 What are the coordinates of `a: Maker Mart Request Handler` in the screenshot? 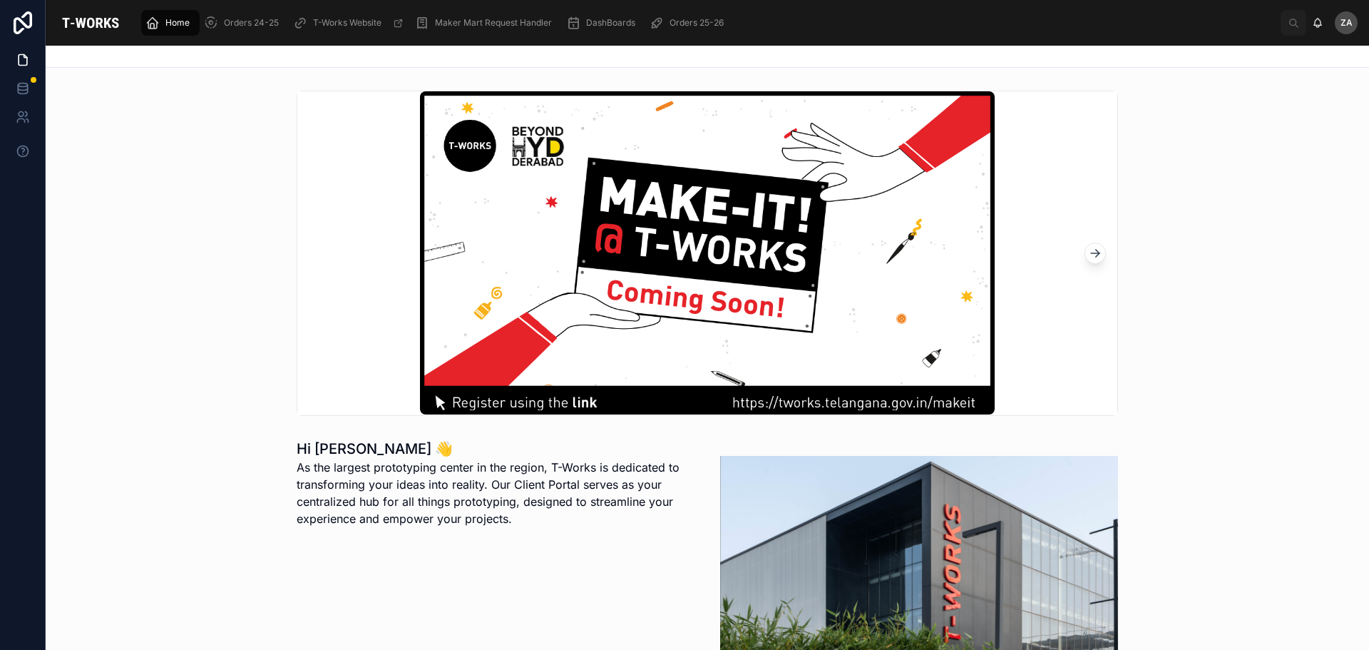 It's located at (486, 23).